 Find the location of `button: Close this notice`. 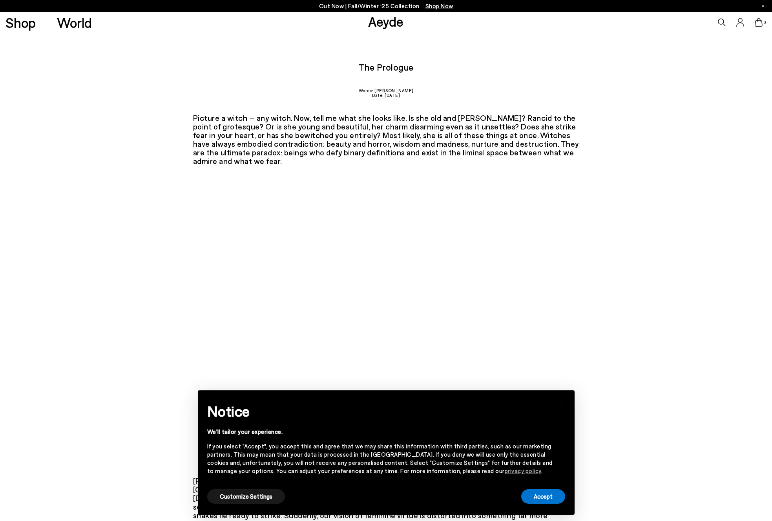

button: Close this notice is located at coordinates (562, 402).